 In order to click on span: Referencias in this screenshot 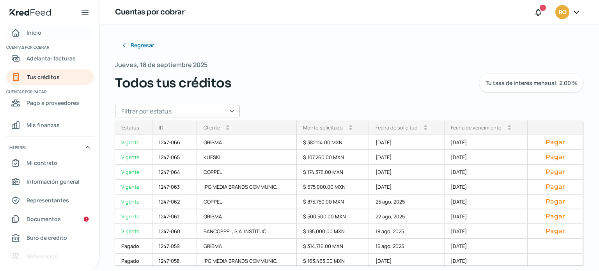, I will do `click(42, 256)`.